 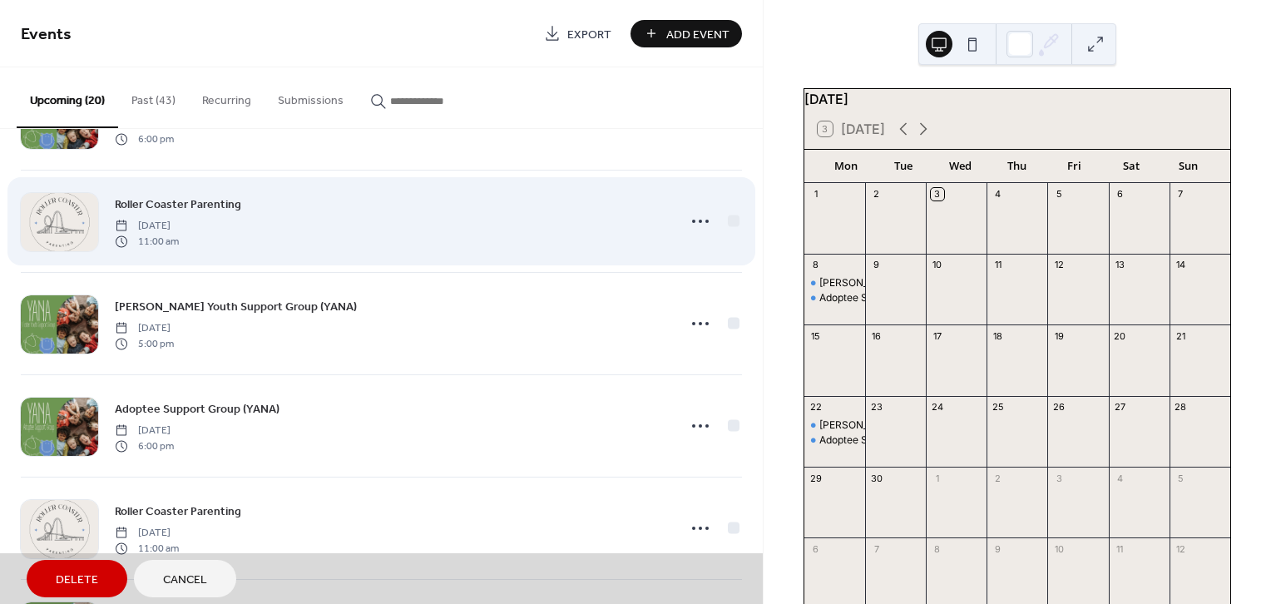 What do you see at coordinates (876, 335) in the screenshot?
I see `div: 16` at bounding box center [876, 335].